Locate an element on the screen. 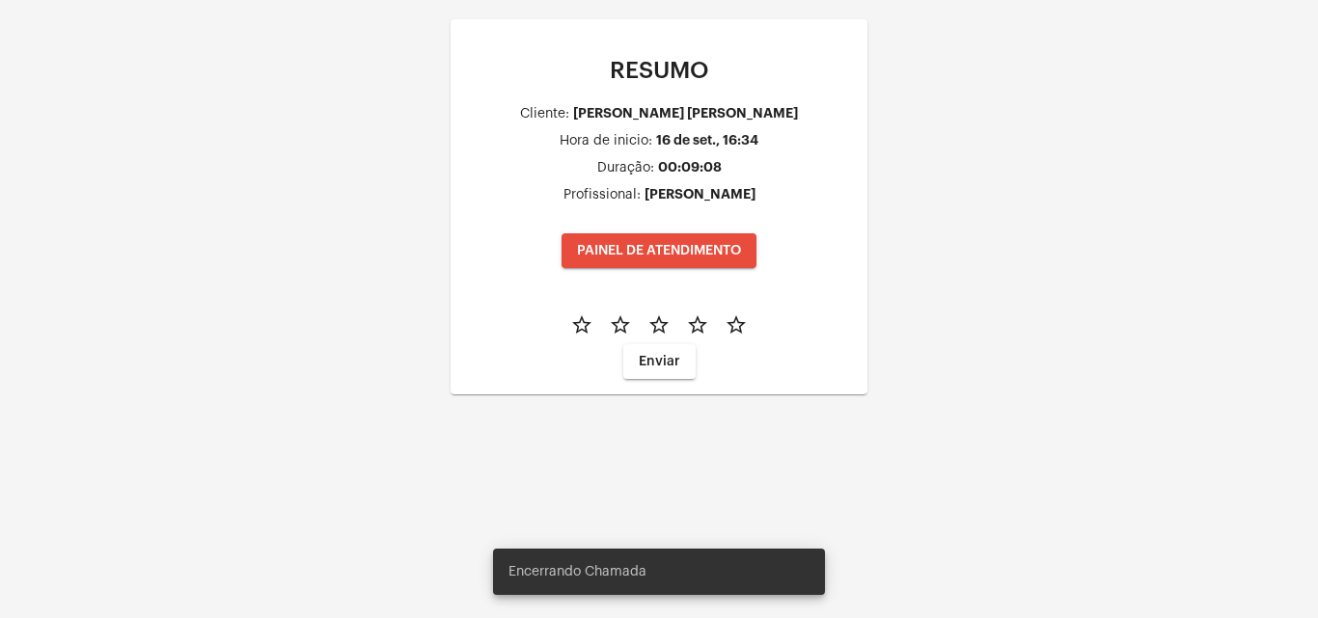 The image size is (1318, 618). button: Enviar is located at coordinates (659, 362).